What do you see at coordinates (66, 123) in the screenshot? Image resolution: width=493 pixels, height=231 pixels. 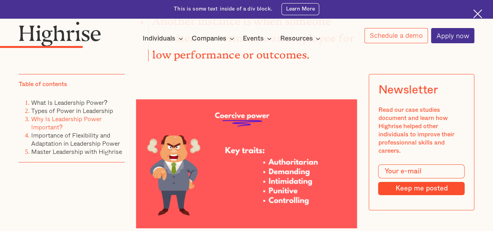 I see `a: Why Is Leadership Power Important?` at bounding box center [66, 123].